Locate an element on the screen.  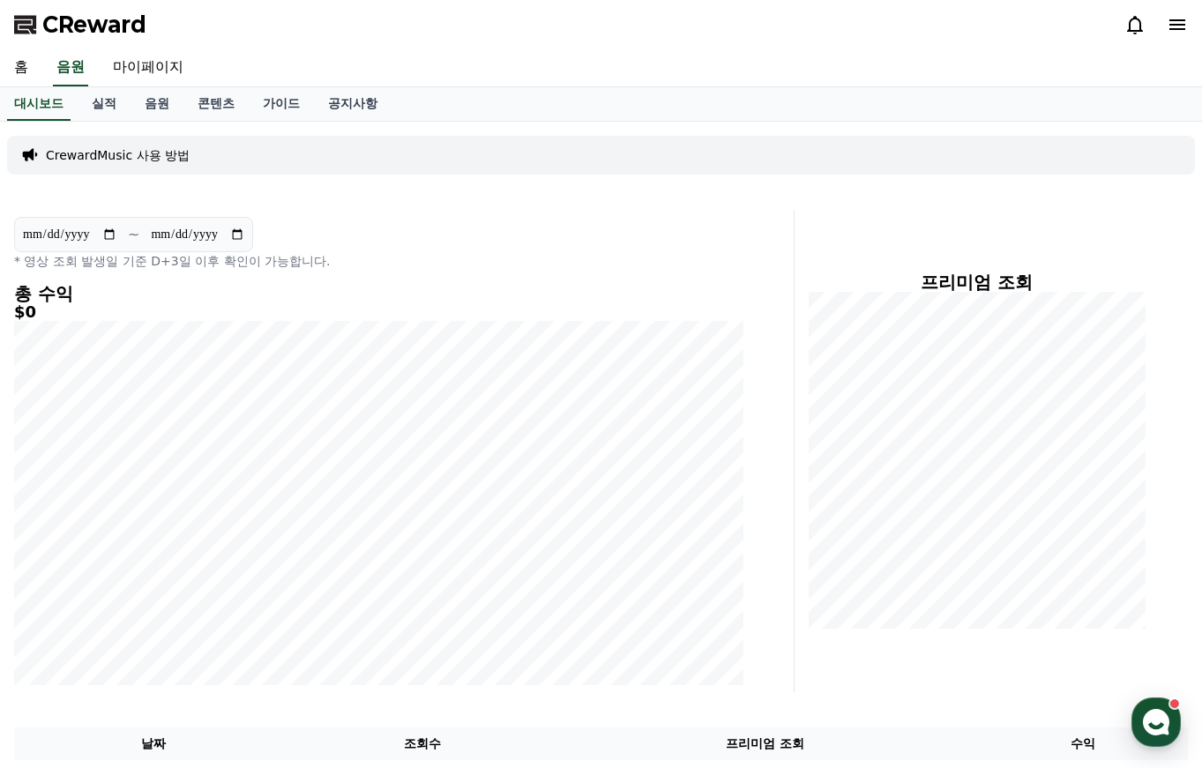
th: 날짜 is located at coordinates (153, 743).